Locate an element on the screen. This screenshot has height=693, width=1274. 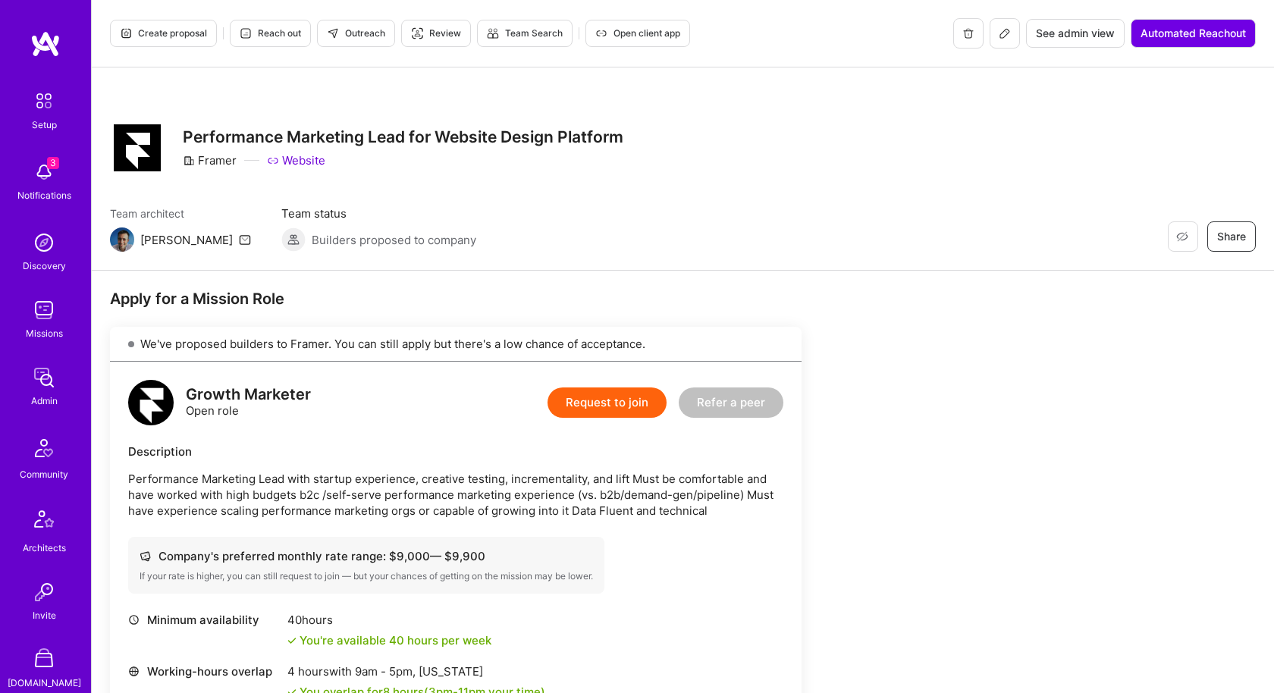
button: Open client app is located at coordinates (638, 33).